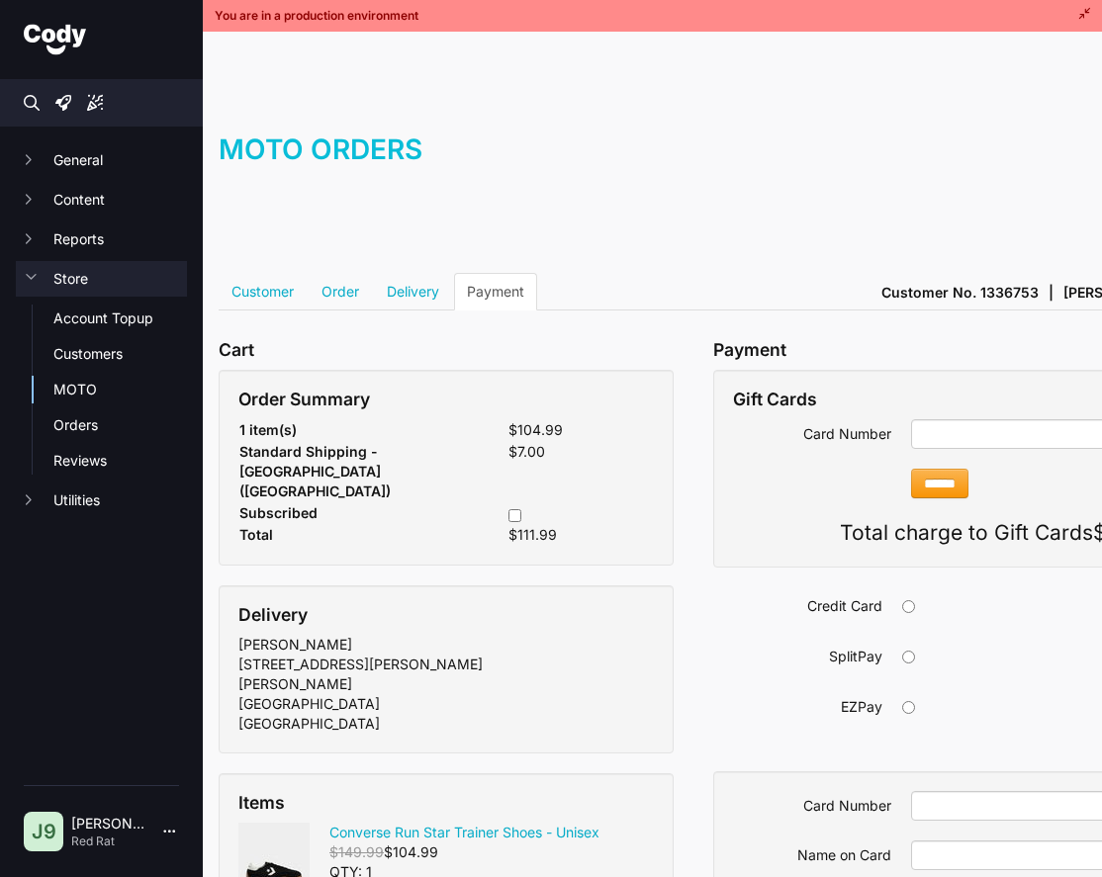 The height and width of the screenshot is (877, 1102). What do you see at coordinates (120, 318) in the screenshot?
I see `a: Account Topup` at bounding box center [120, 318].